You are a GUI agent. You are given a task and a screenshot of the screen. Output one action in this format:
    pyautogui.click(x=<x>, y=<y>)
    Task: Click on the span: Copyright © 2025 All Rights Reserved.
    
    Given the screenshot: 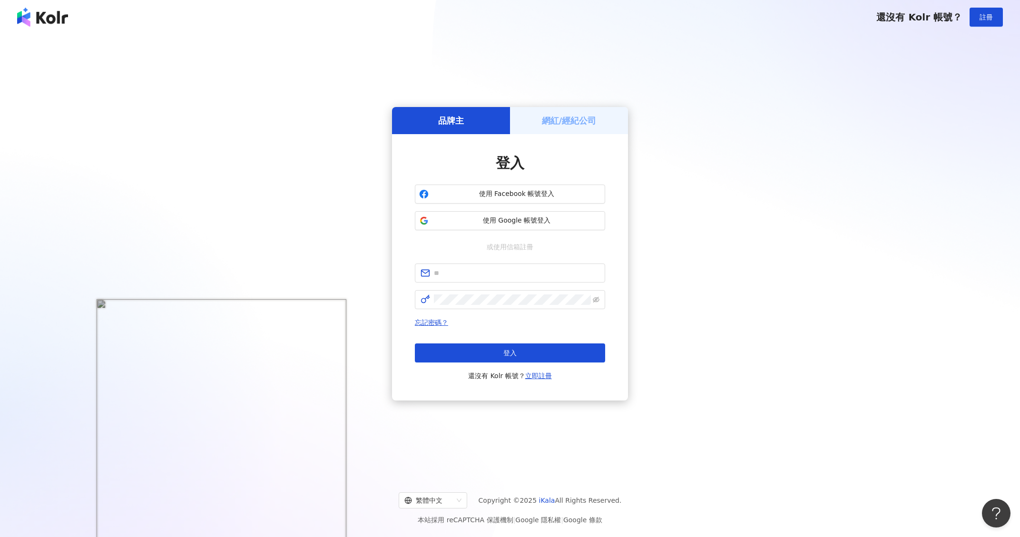 What is the action you would take?
    pyautogui.click(x=550, y=501)
    